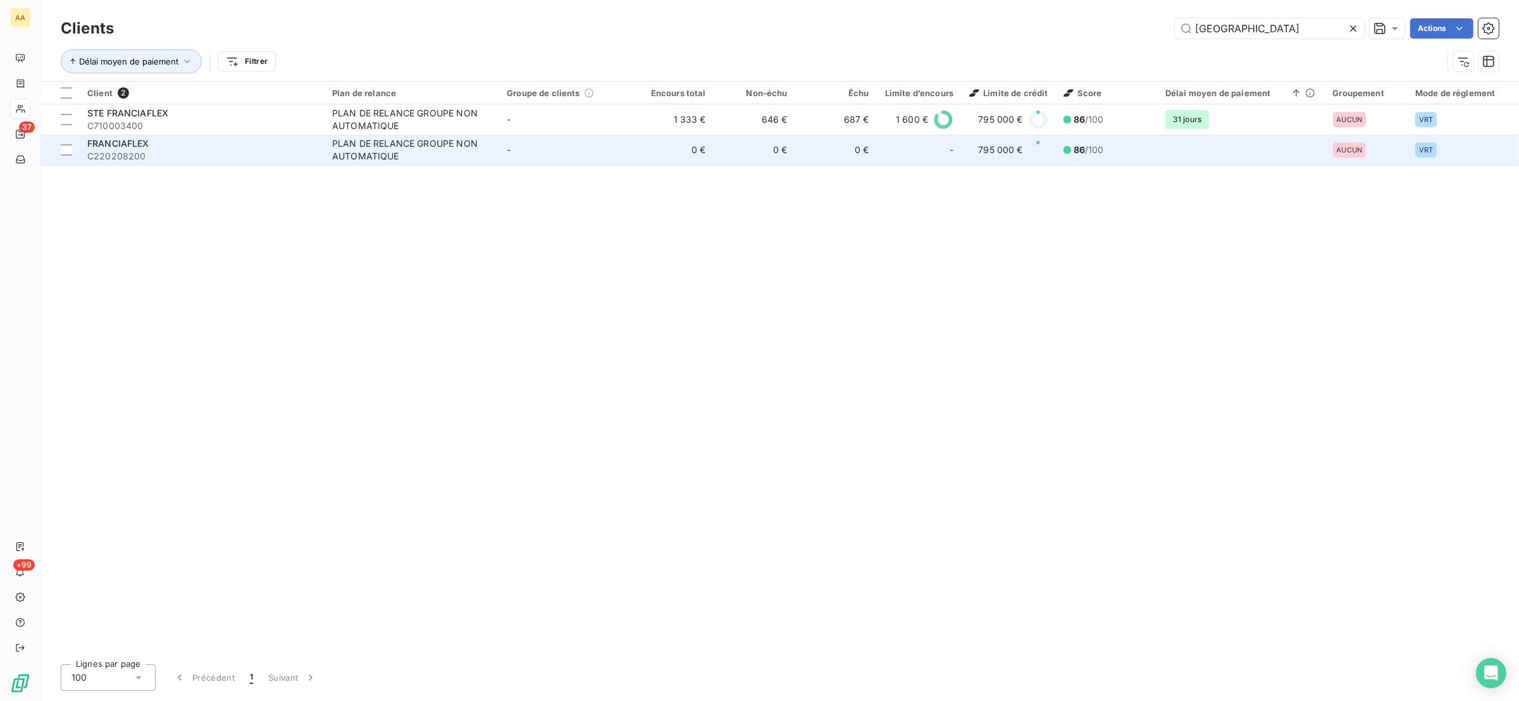  What do you see at coordinates (1463, 93) in the screenshot?
I see `div: Mode de règlement` at bounding box center [1463, 93].